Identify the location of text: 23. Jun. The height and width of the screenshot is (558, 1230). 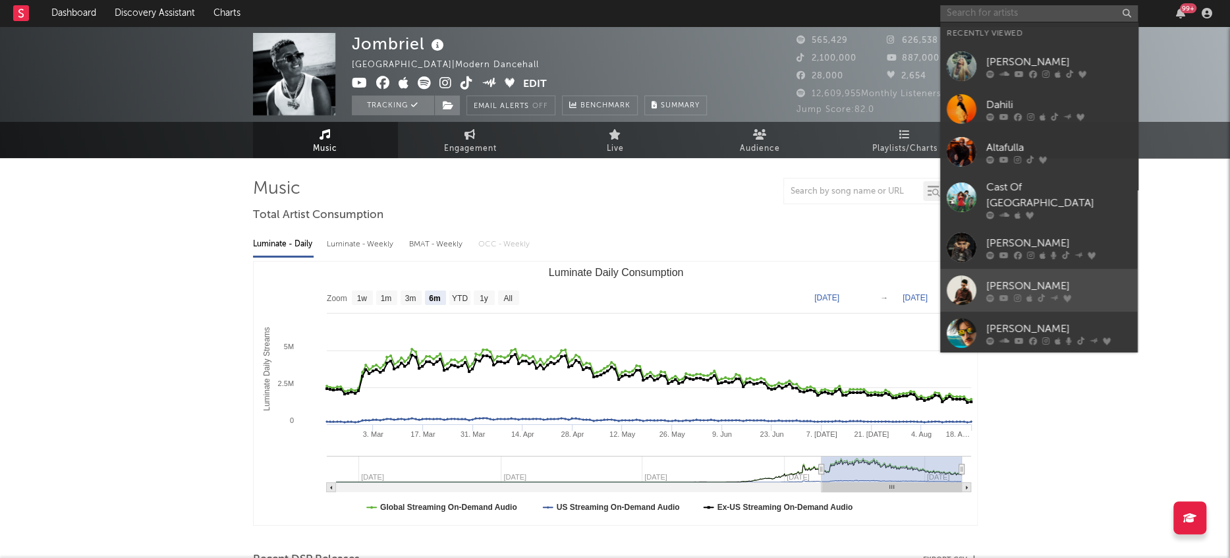
(772, 434).